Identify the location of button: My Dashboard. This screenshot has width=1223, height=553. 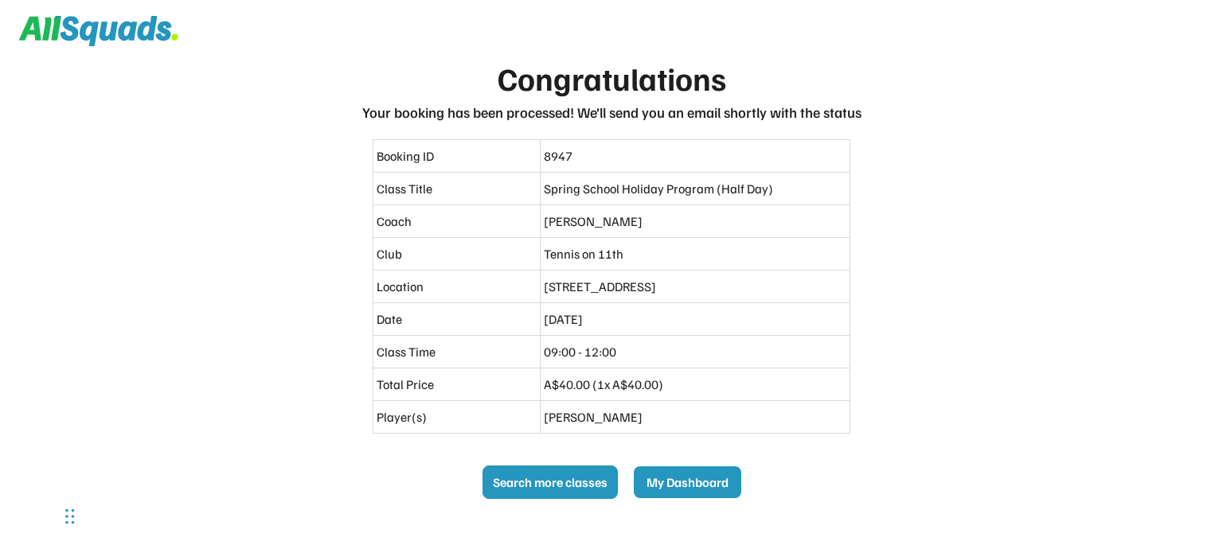
(687, 483).